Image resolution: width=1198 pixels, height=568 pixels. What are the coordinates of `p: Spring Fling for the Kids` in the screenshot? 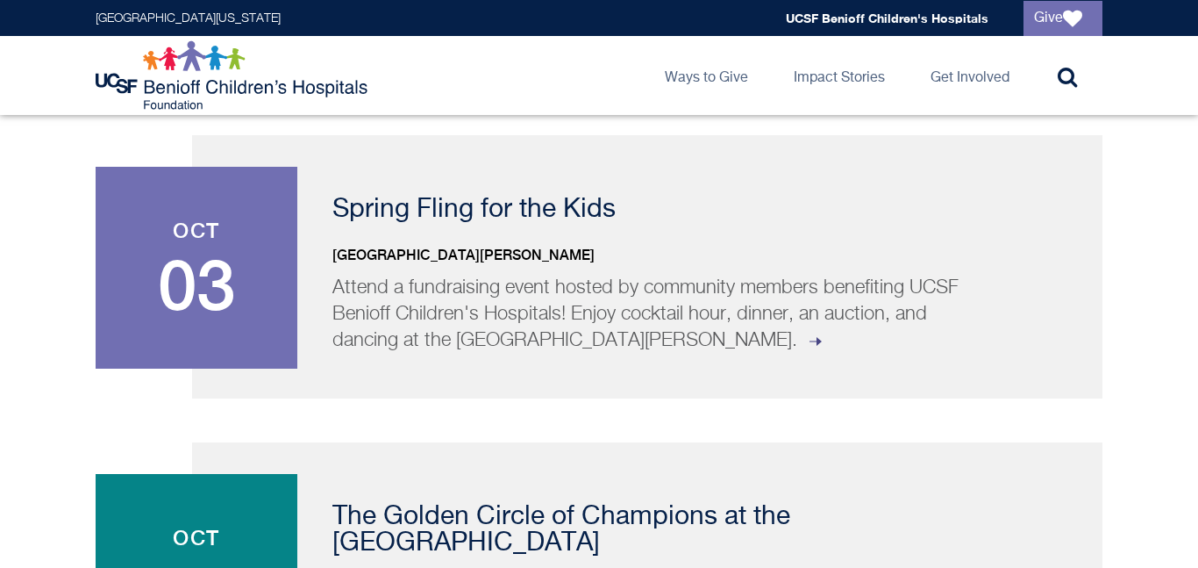 It's located at (696, 210).